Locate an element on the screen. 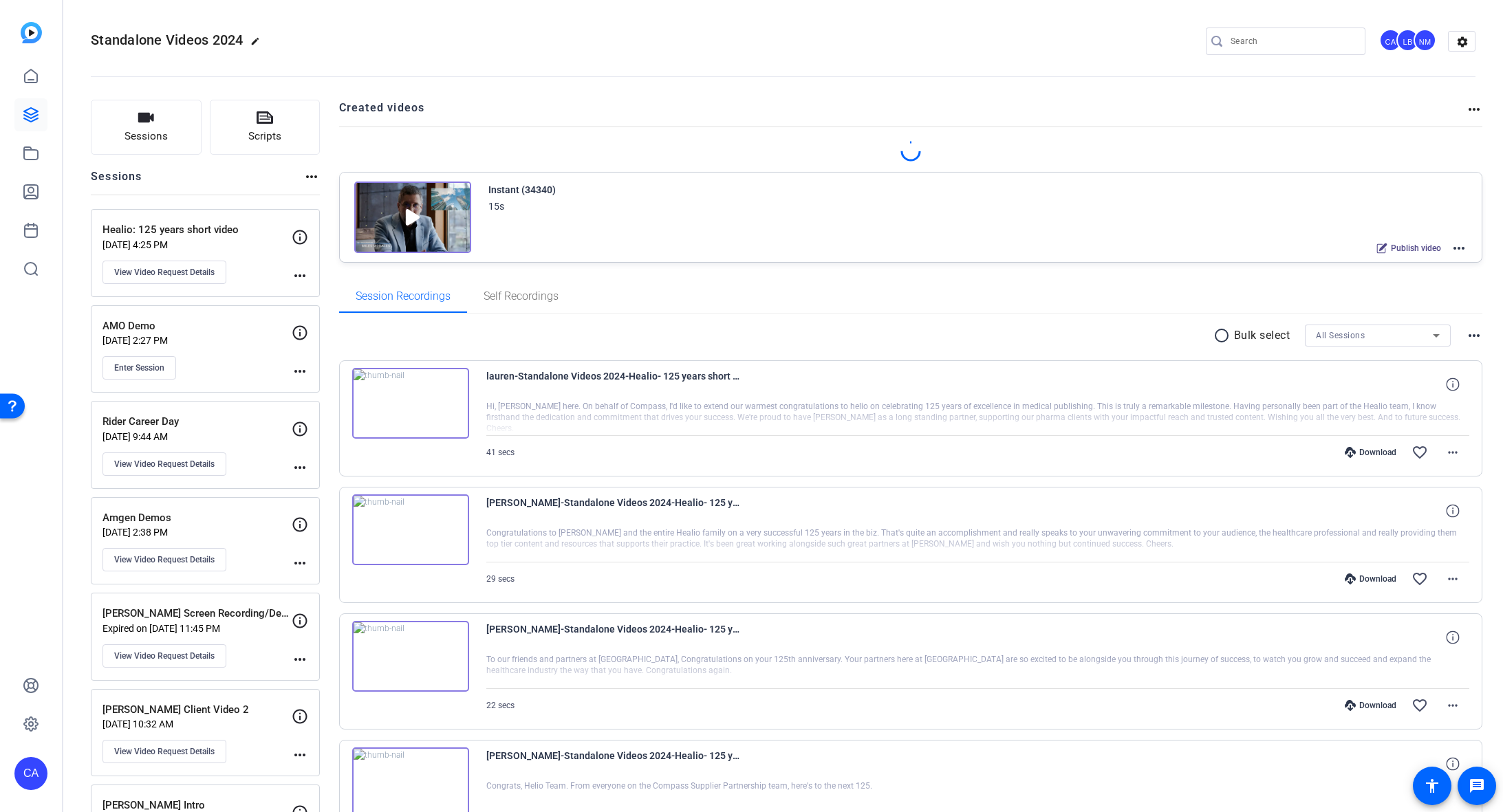  span: lauren-Standalone Videos 2024-Healio- 125 years short video -1739316207665-webcam is located at coordinates (614, 385).